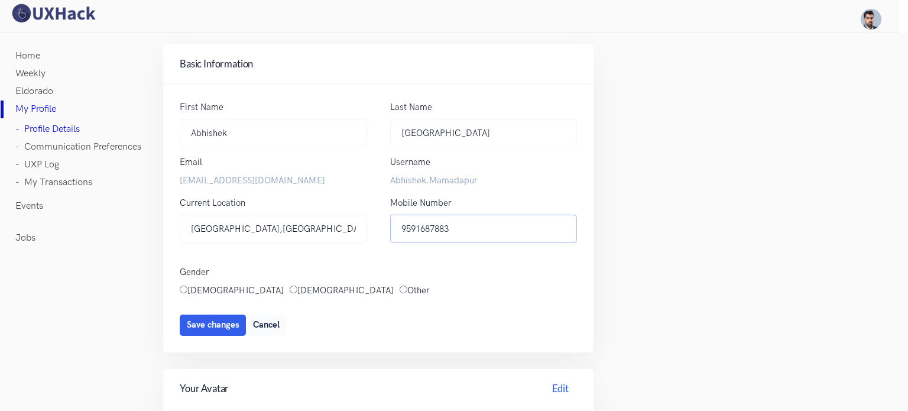 The height and width of the screenshot is (411, 908). I want to click on label: First Name, so click(201, 108).